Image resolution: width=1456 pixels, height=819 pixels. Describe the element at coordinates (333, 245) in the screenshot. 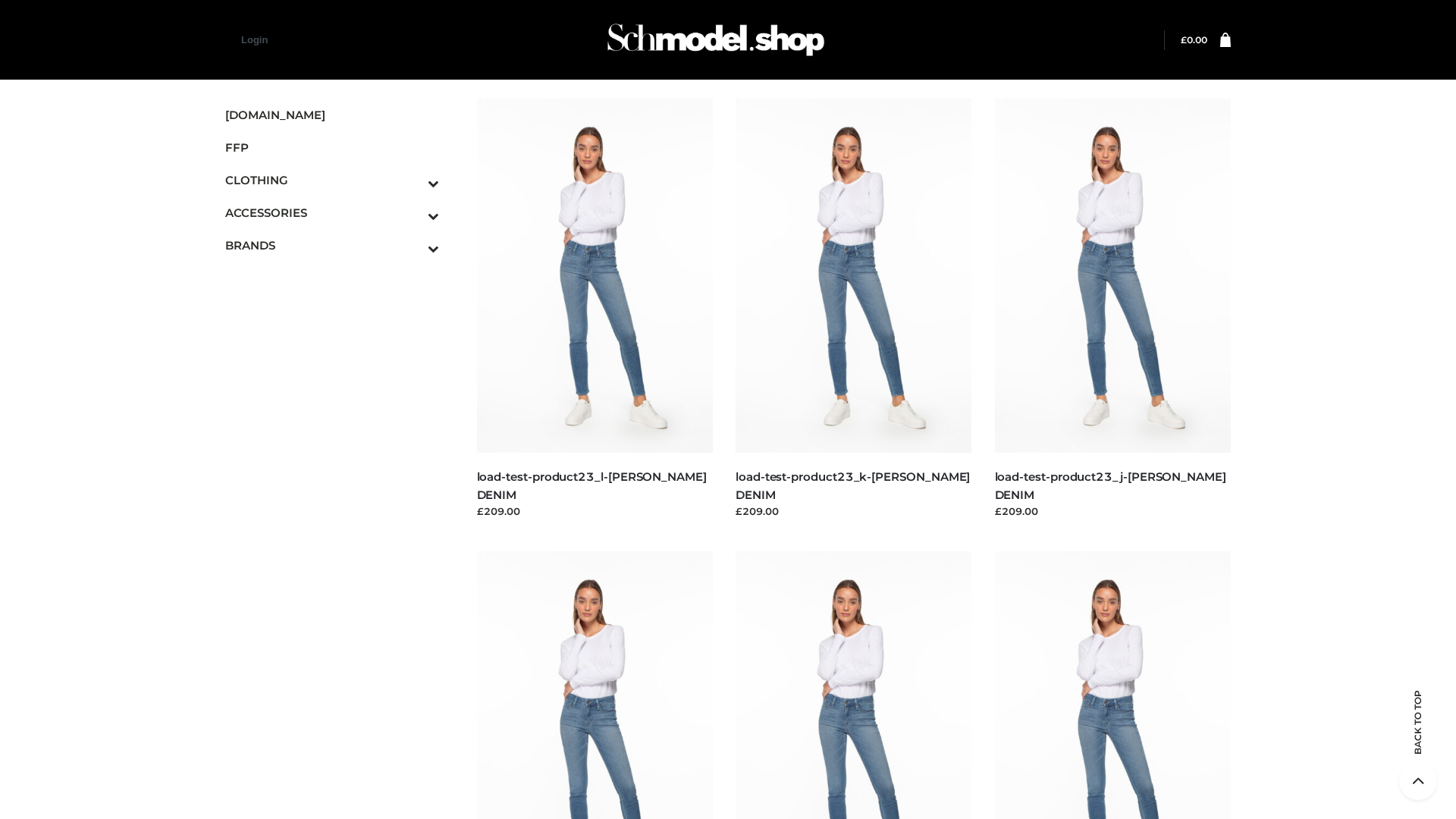

I see `a: BRANDSToggle Submenu` at that location.